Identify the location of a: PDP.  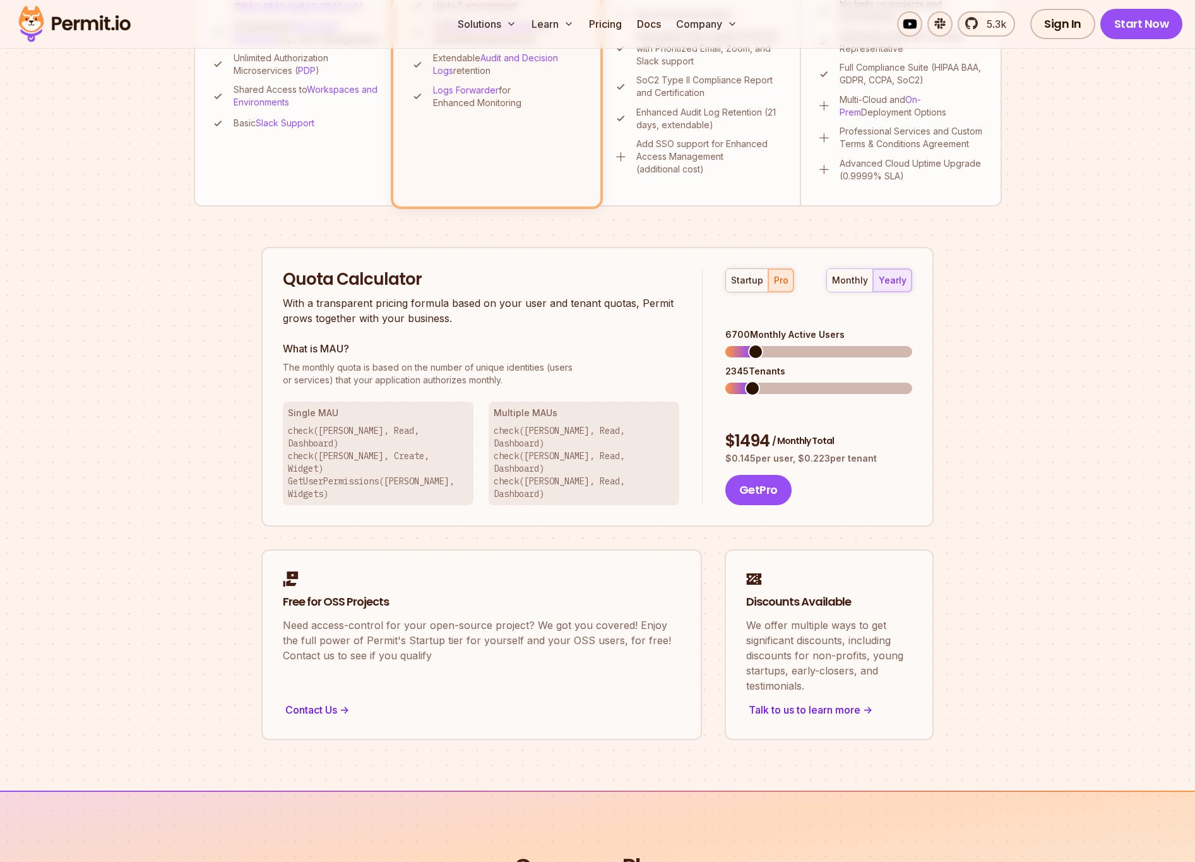
(307, 70).